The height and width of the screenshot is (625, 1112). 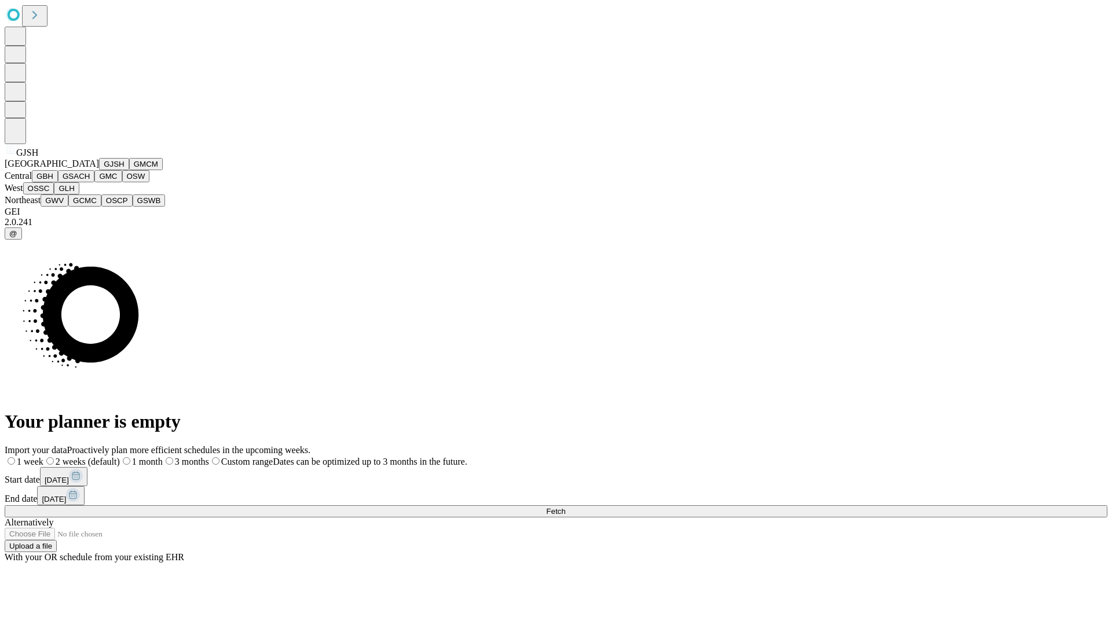 What do you see at coordinates (18, 175) in the screenshot?
I see `span: Central` at bounding box center [18, 175].